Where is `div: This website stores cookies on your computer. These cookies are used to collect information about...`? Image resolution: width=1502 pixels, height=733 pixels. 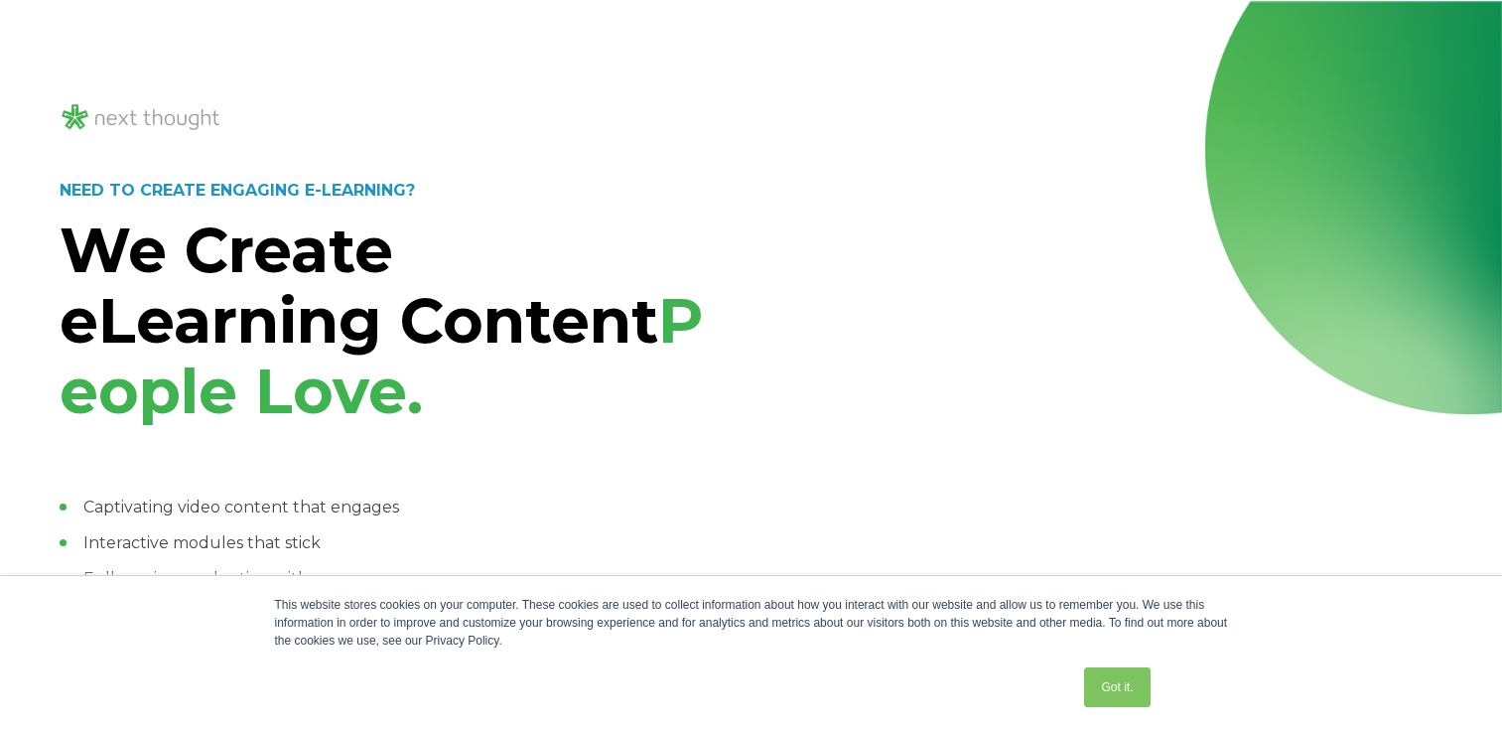
div: This website stores cookies on your computer. These cookies are used to collect information about... is located at coordinates (751, 622).